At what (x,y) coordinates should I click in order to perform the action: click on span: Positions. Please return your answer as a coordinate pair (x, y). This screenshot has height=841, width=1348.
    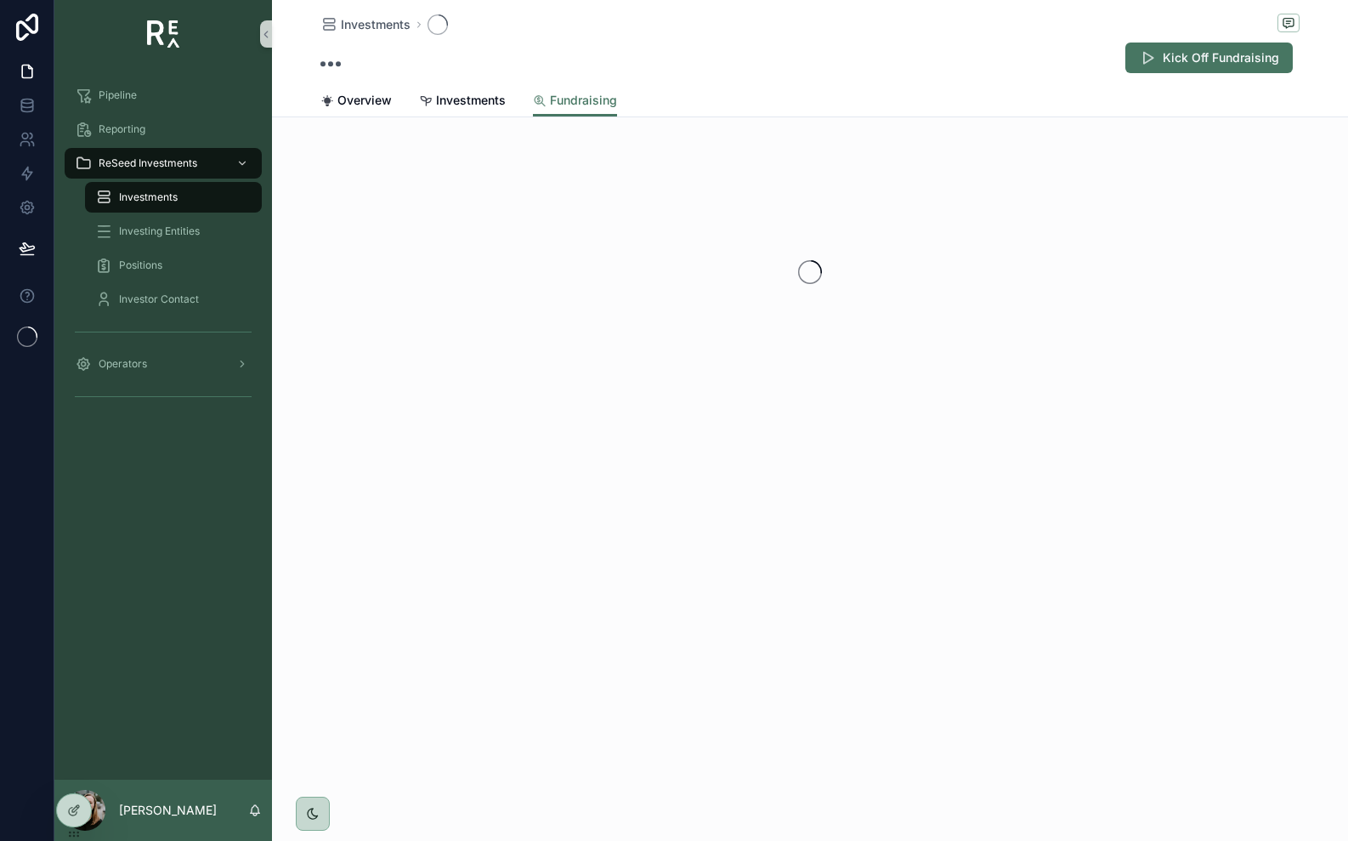
    Looking at the image, I should click on (140, 265).